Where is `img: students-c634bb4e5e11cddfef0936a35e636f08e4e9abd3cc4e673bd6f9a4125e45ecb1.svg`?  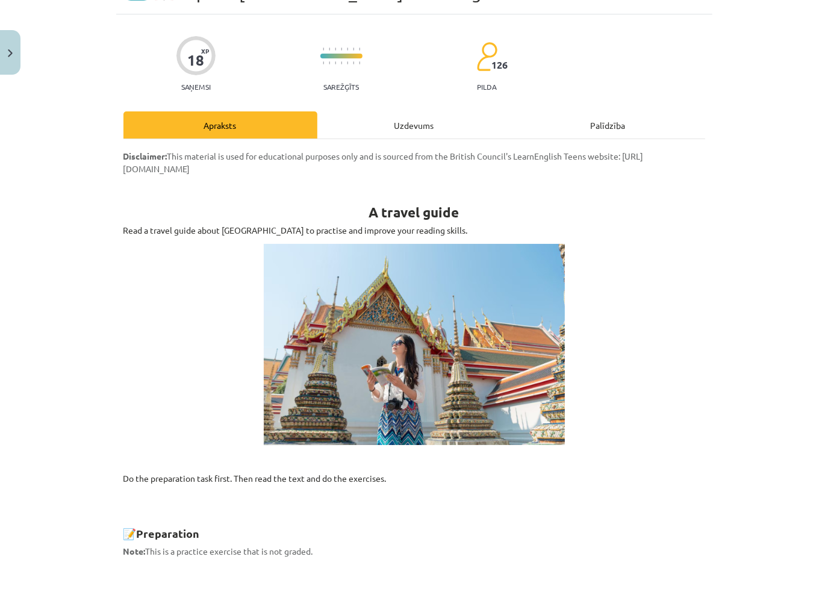
img: students-c634bb4e5e11cddfef0936a35e636f08e4e9abd3cc4e673bd6f9a4125e45ecb1.svg is located at coordinates (486, 57).